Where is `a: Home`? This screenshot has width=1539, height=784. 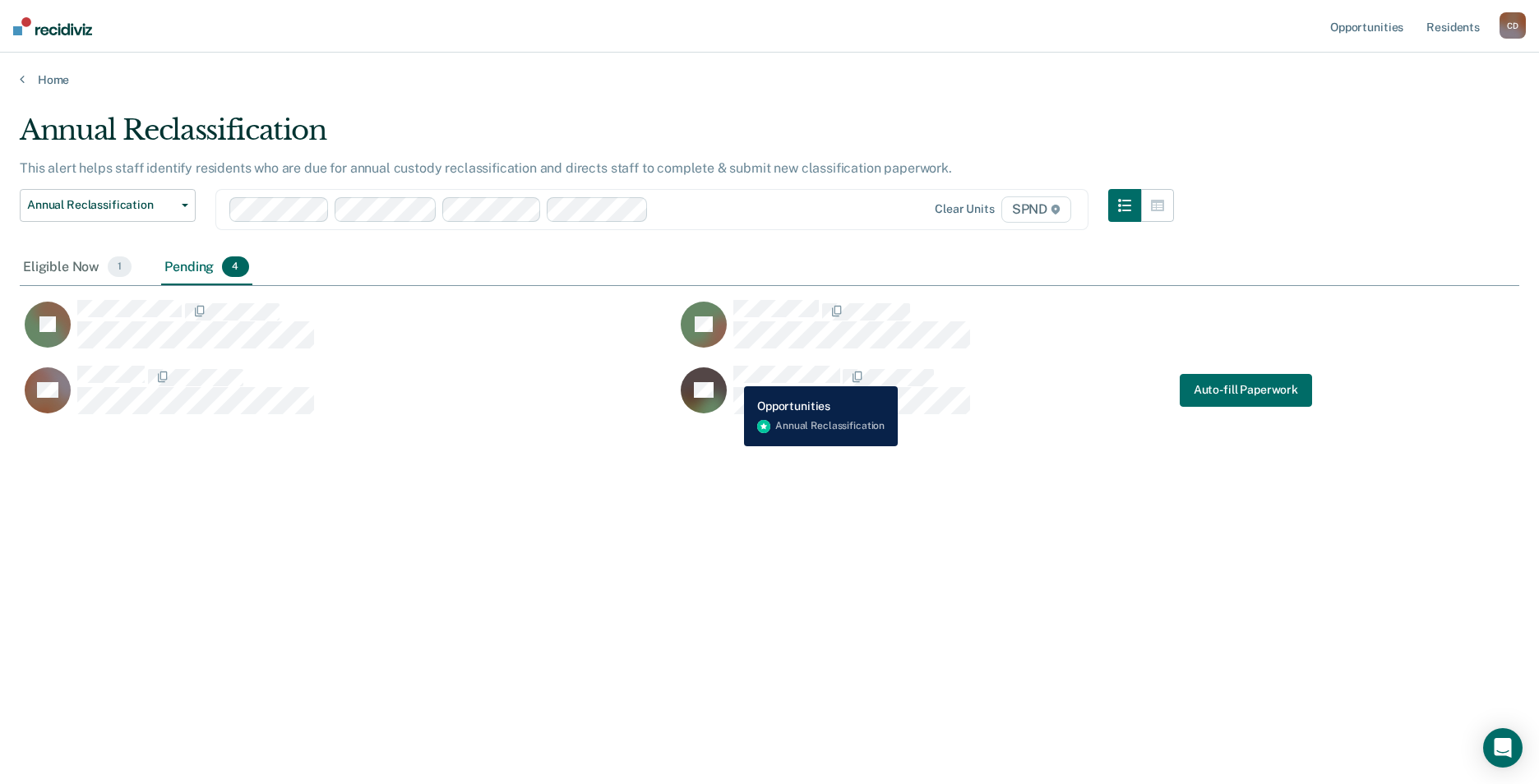
a: Home is located at coordinates (770, 79).